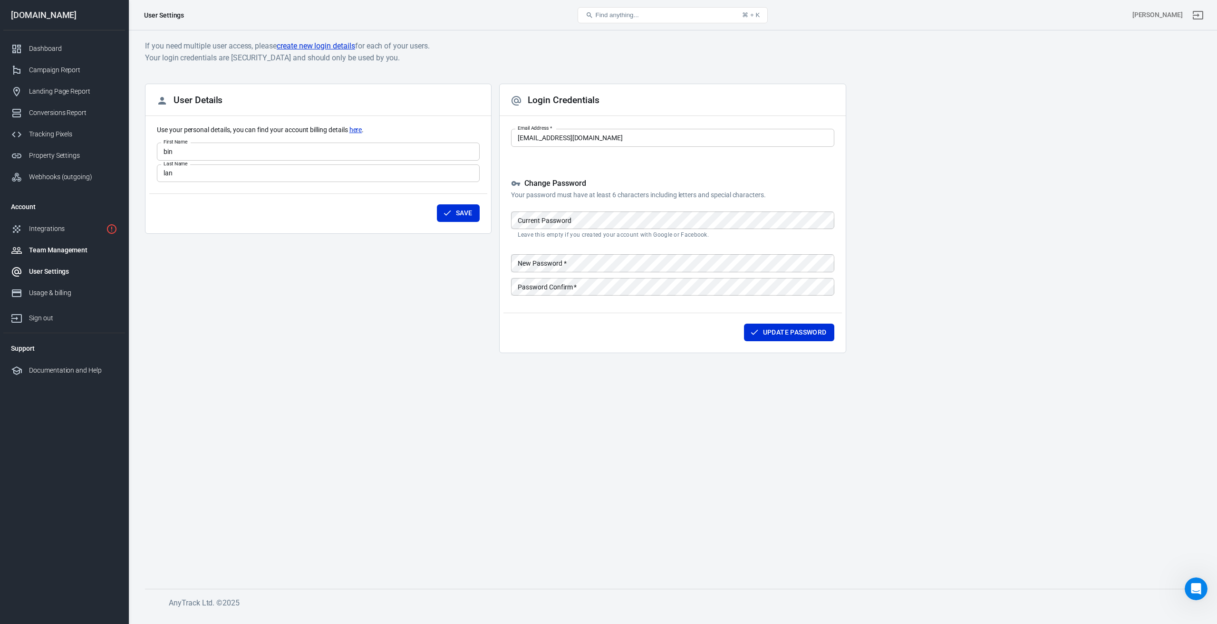 The height and width of the screenshot is (624, 1217). What do you see at coordinates (789, 332) in the screenshot?
I see `button: Update Password` at bounding box center [789, 332].